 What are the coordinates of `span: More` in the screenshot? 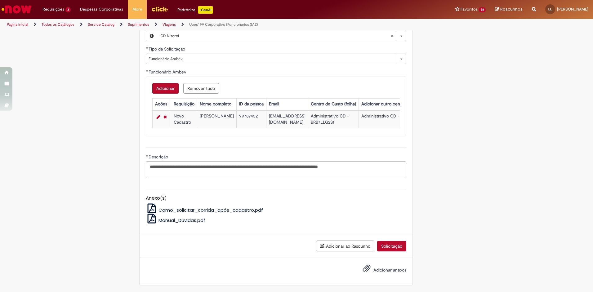 It's located at (137, 9).